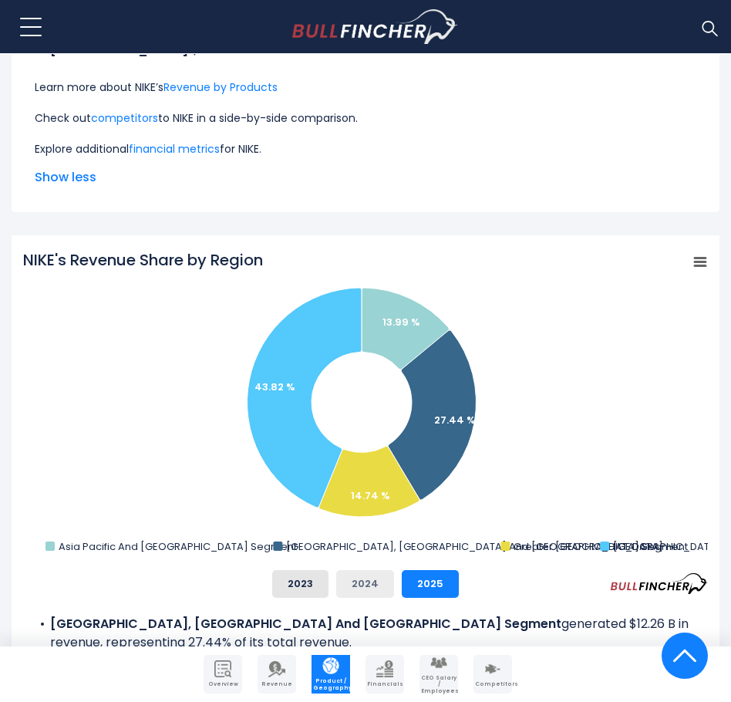 The height and width of the screenshot is (702, 731). What do you see at coordinates (365, 177) in the screenshot?
I see `span: Show less` at bounding box center [365, 177].